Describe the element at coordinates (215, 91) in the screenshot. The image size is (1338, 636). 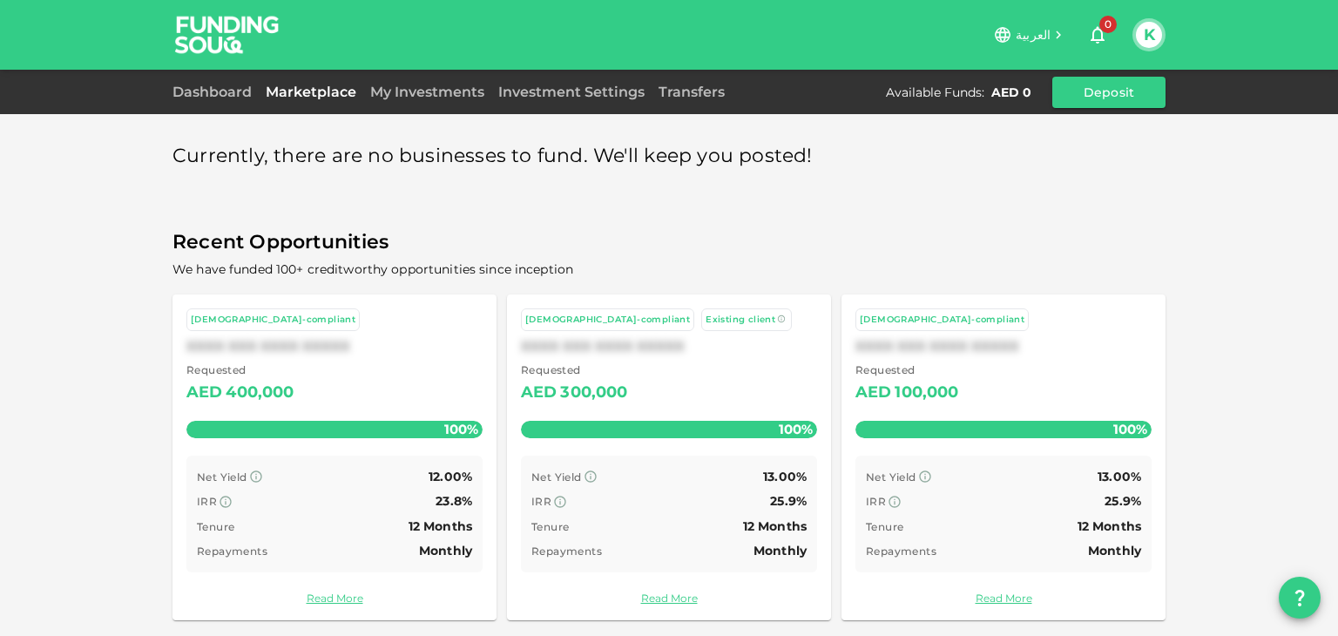
I see `a: Dashboard` at that location.